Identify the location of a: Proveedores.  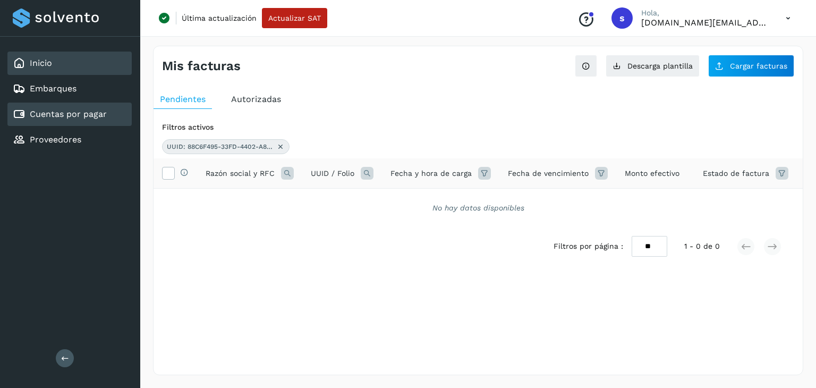
(55, 139).